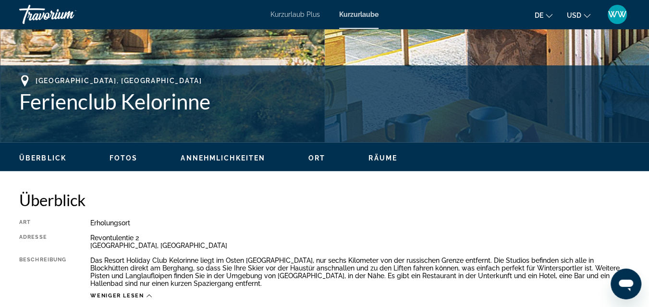 The height and width of the screenshot is (307, 649). Describe the element at coordinates (43, 223) in the screenshot. I see `div: Art` at that location.